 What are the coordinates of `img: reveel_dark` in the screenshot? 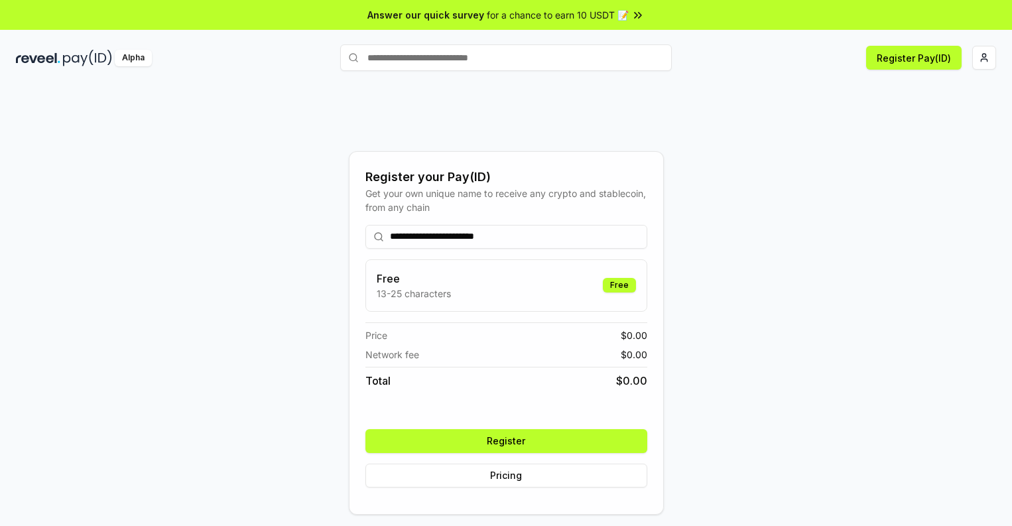 It's located at (38, 58).